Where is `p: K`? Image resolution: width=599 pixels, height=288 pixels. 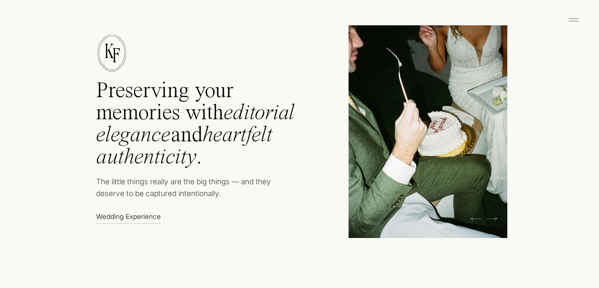
p: K is located at coordinates (109, 51).